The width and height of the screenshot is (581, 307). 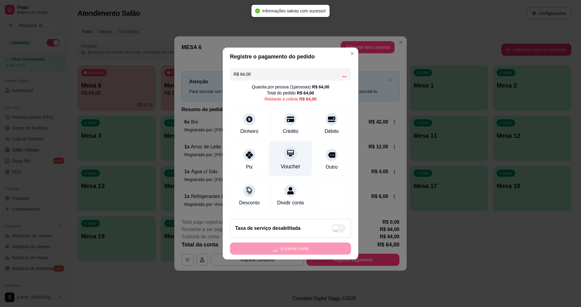 I want to click on h2: Taxa de serviço desabilitada, so click(x=268, y=228).